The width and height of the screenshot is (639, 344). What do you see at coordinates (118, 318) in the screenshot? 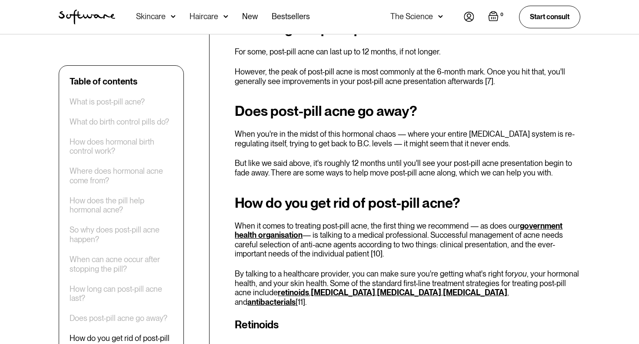
I see `div: Does post-pill acne go away?` at bounding box center [118, 318].